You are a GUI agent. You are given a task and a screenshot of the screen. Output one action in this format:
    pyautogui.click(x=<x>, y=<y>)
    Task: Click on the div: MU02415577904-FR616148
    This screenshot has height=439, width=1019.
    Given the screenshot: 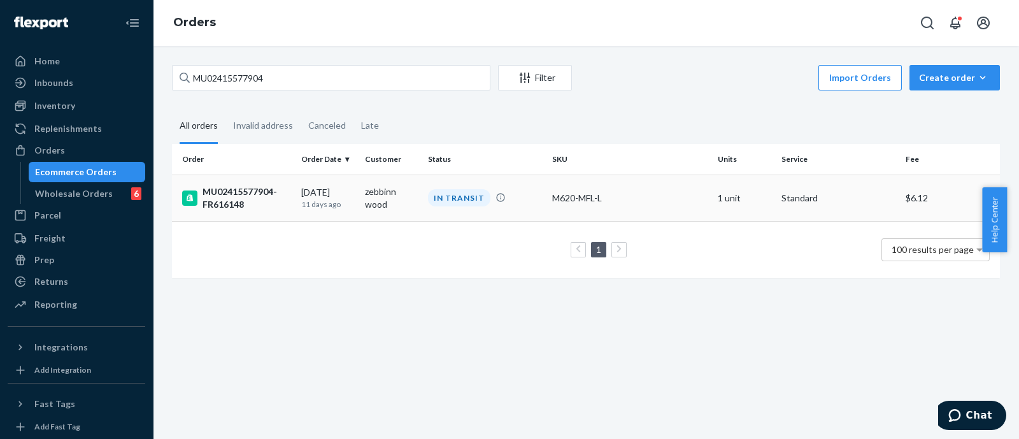 What is the action you would take?
    pyautogui.click(x=236, y=198)
    